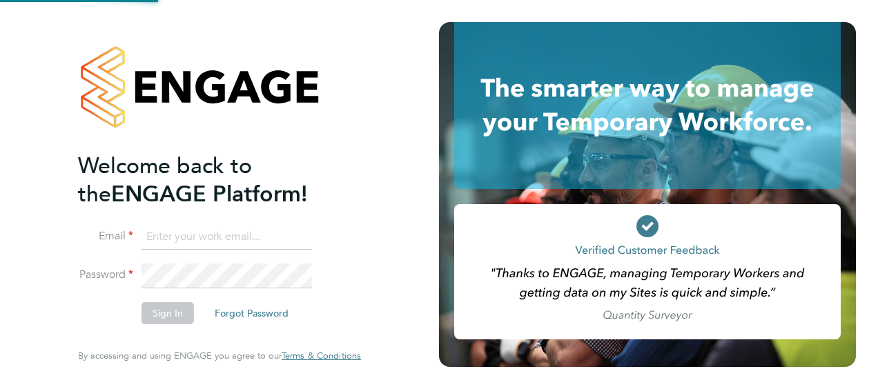 The height and width of the screenshot is (389, 878). I want to click on span: Welcome back to the, so click(165, 180).